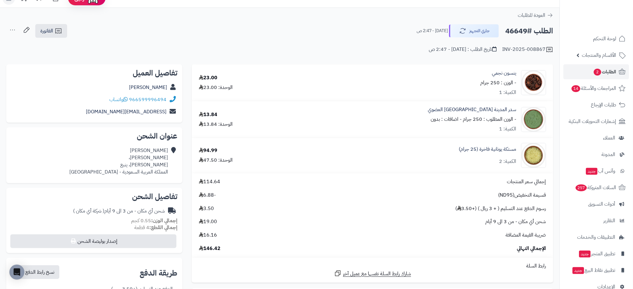  Describe the element at coordinates (605, 72) in the screenshot. I see `span: الطلبات` at that location.